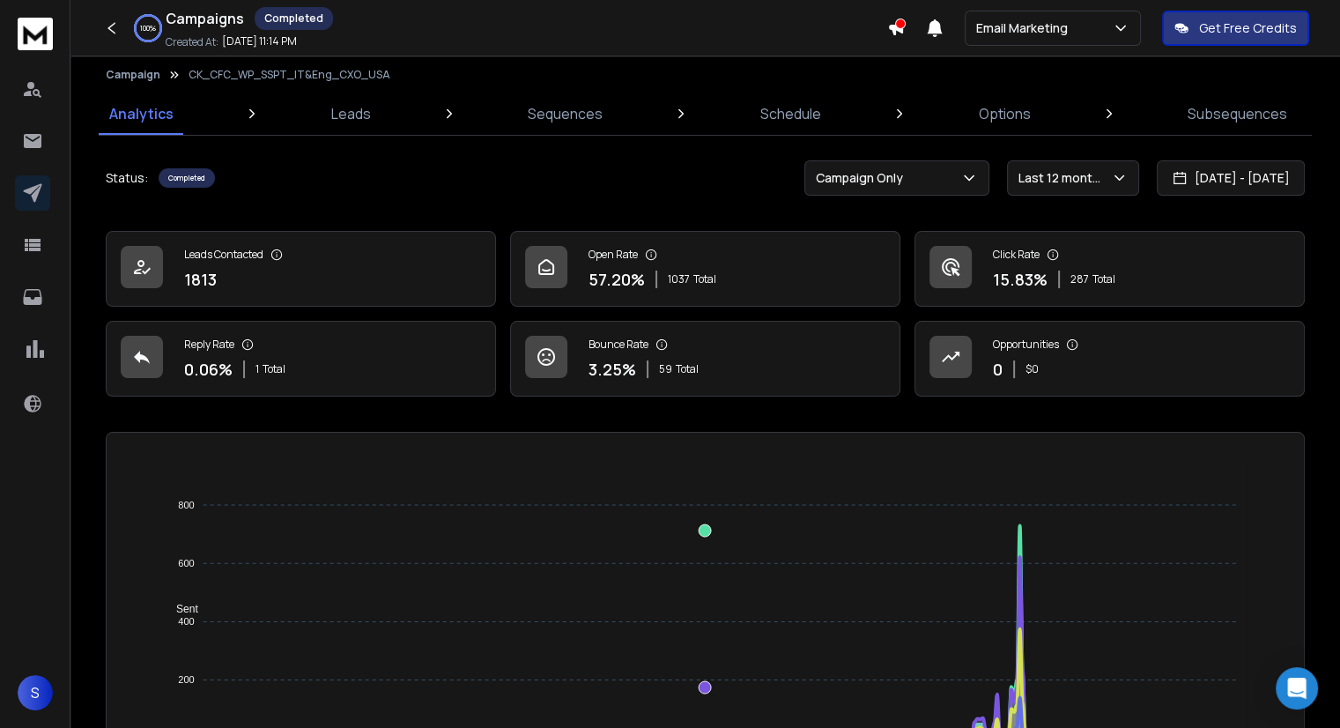 This screenshot has width=1340, height=728. Describe the element at coordinates (35, 692) in the screenshot. I see `span: S` at that location.